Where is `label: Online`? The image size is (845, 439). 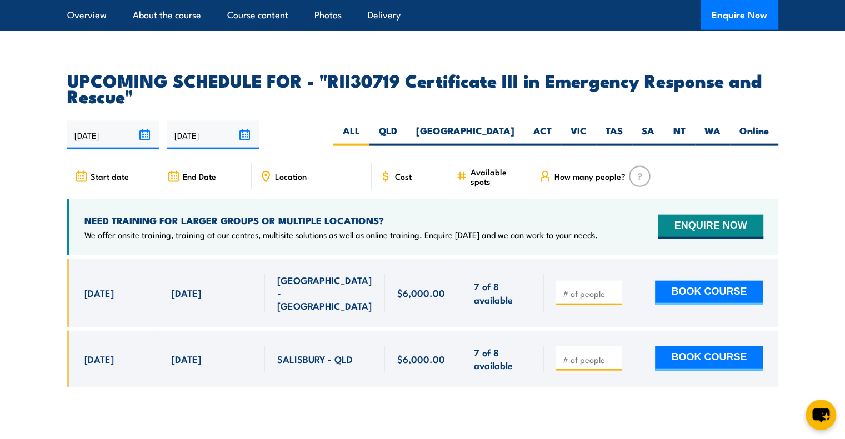
label: Online is located at coordinates (754, 135).